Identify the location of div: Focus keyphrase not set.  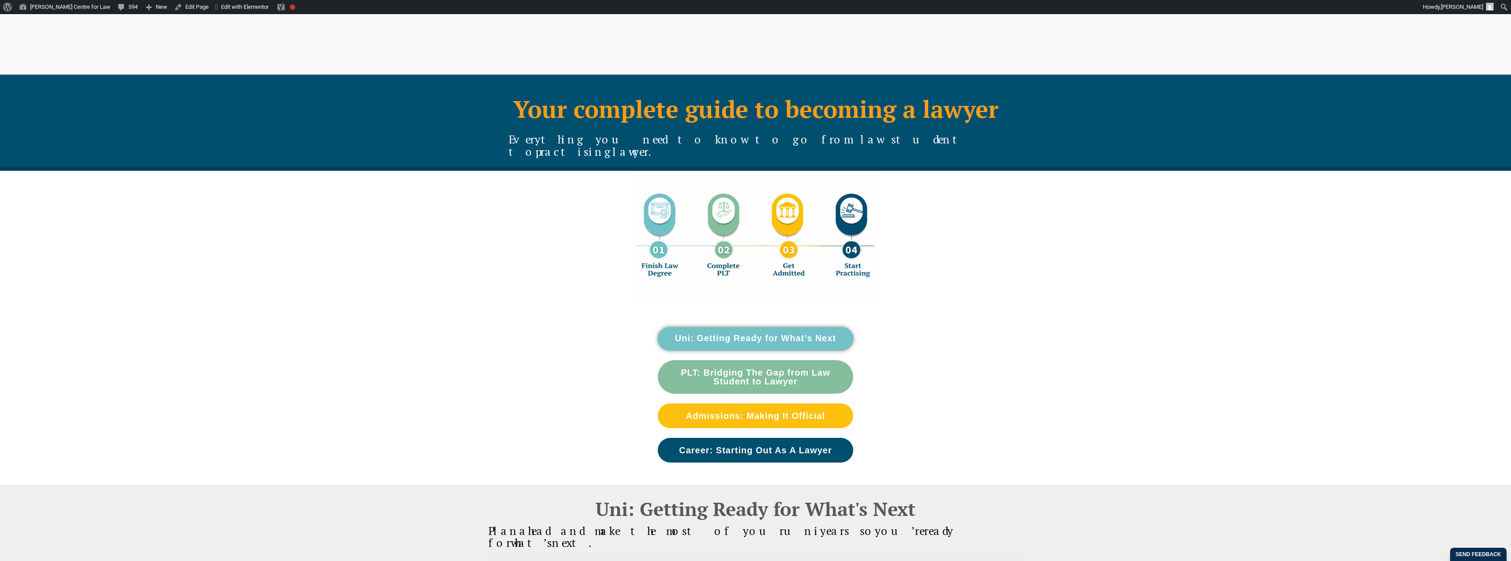
(292, 7).